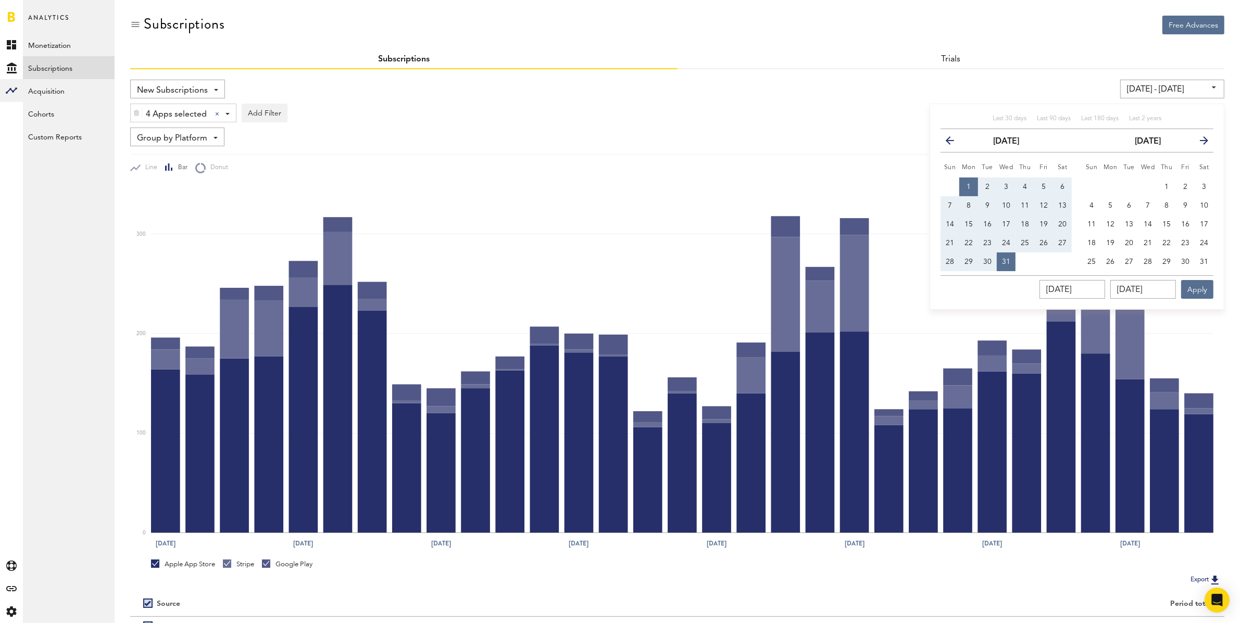 The height and width of the screenshot is (623, 1240). Describe the element at coordinates (1025, 243) in the screenshot. I see `button: 25` at that location.